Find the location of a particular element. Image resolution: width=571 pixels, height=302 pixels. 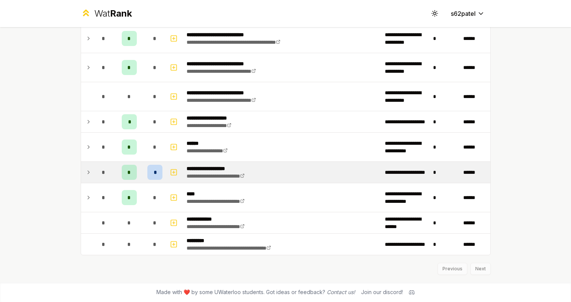

a: Contact us! is located at coordinates (341, 292).